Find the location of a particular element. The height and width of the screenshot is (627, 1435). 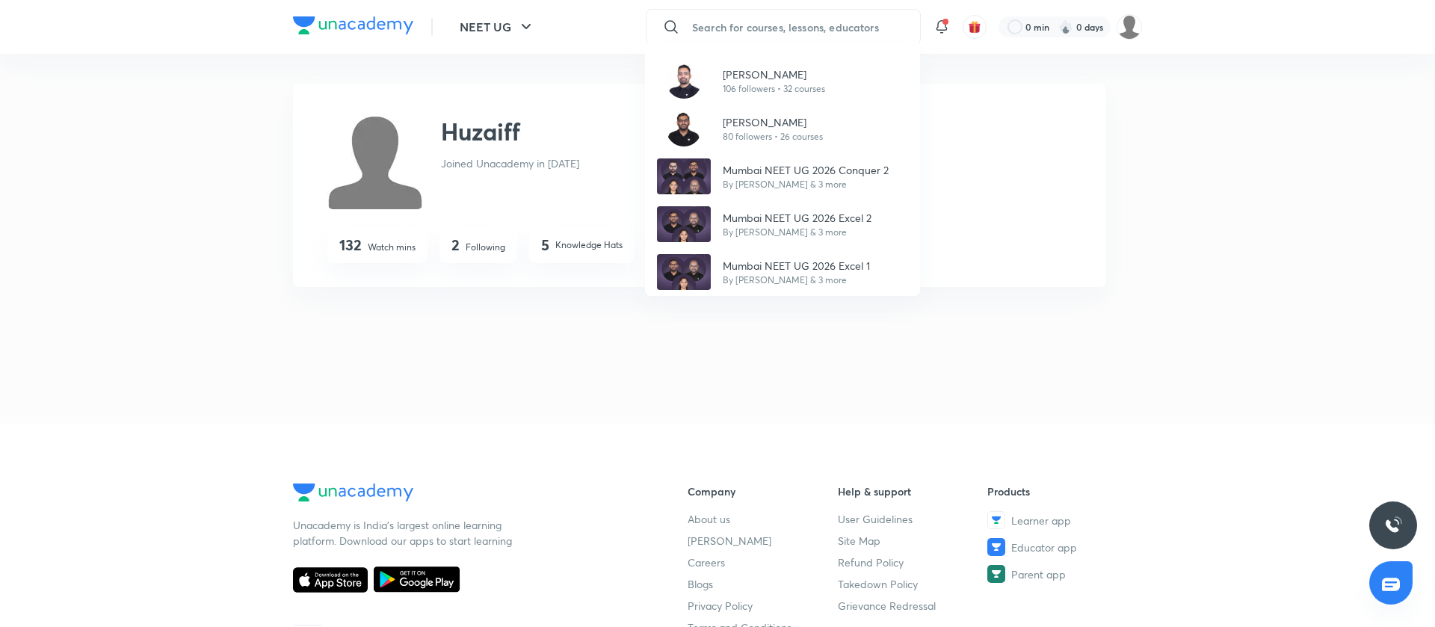

p: Mumbai NEET UG 2026 Excel 1 is located at coordinates (796, 265).